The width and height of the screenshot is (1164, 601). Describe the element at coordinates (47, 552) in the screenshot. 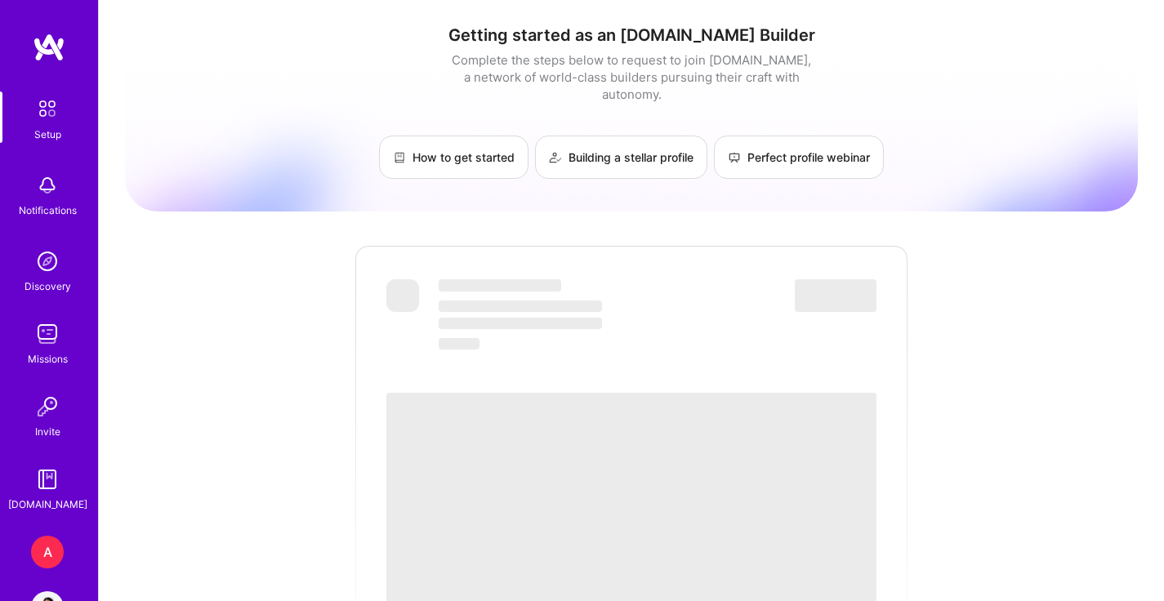

I see `div: A` at that location.